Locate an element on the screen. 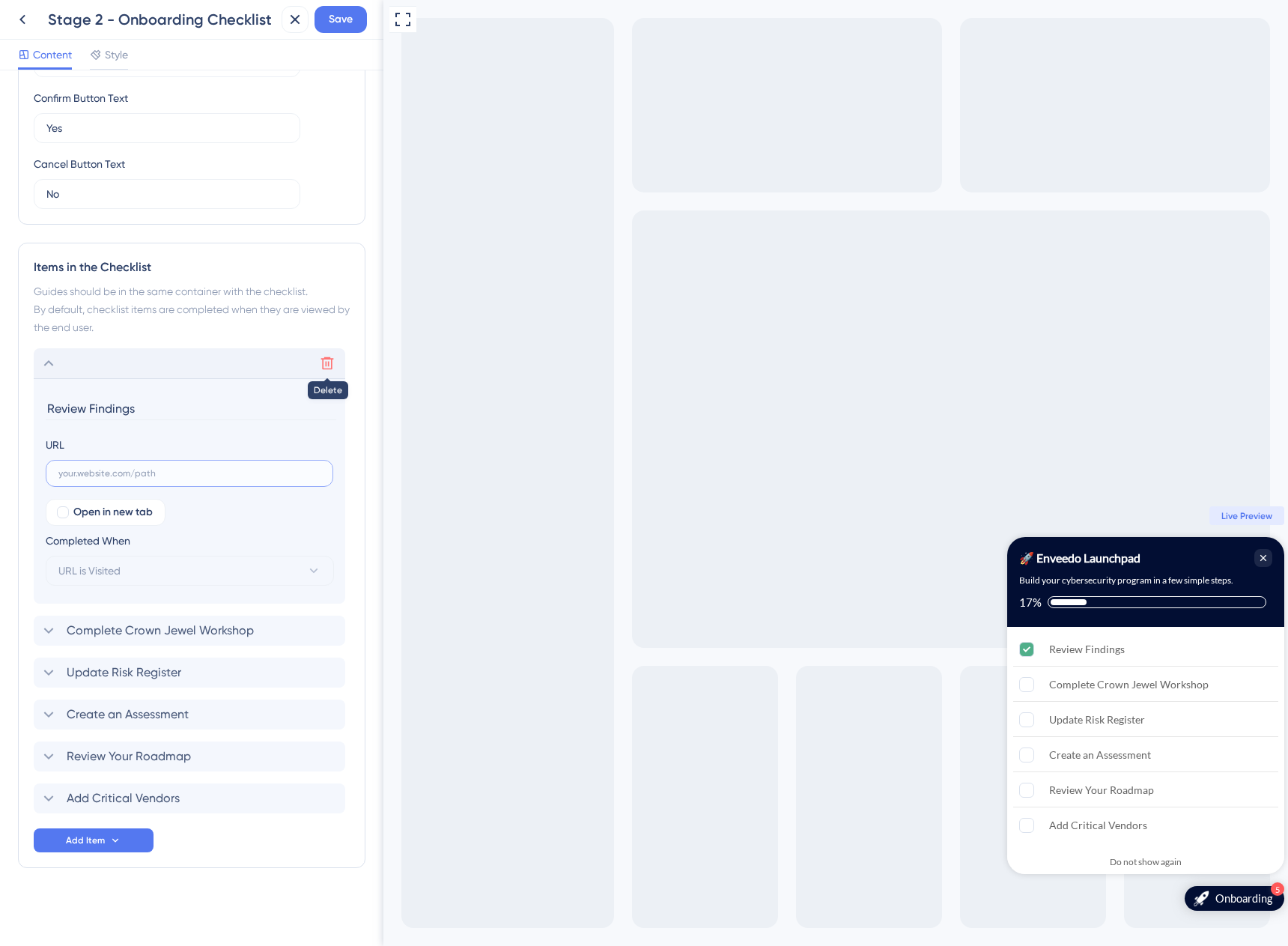  div: Build your cybersecurity program in a few simple steps. is located at coordinates (742, 581).